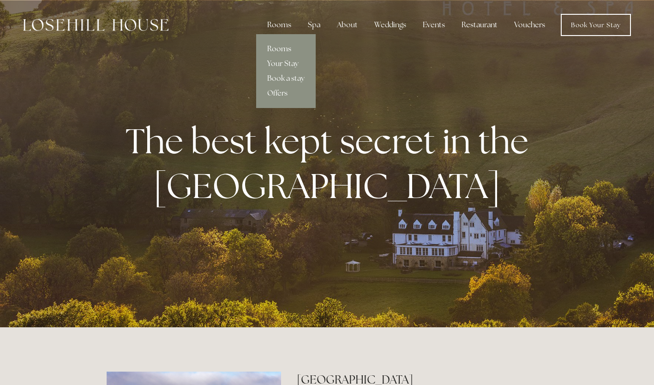 The width and height of the screenshot is (654, 385). I want to click on a: Rooms, so click(286, 49).